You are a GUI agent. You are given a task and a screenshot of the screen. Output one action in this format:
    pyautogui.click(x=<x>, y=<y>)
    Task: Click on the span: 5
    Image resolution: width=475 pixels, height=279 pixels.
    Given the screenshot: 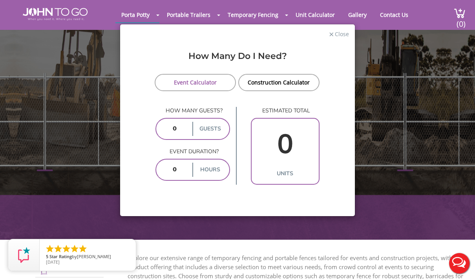 What is the action you would take?
    pyautogui.click(x=47, y=256)
    